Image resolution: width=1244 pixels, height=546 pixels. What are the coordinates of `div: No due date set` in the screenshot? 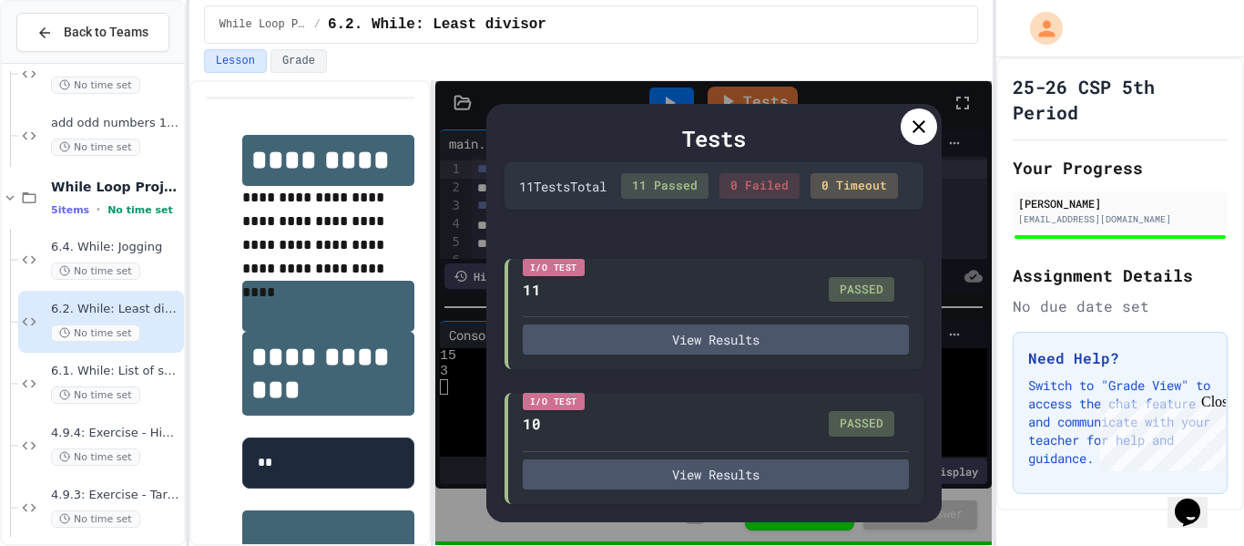 It's located at (1120, 306).